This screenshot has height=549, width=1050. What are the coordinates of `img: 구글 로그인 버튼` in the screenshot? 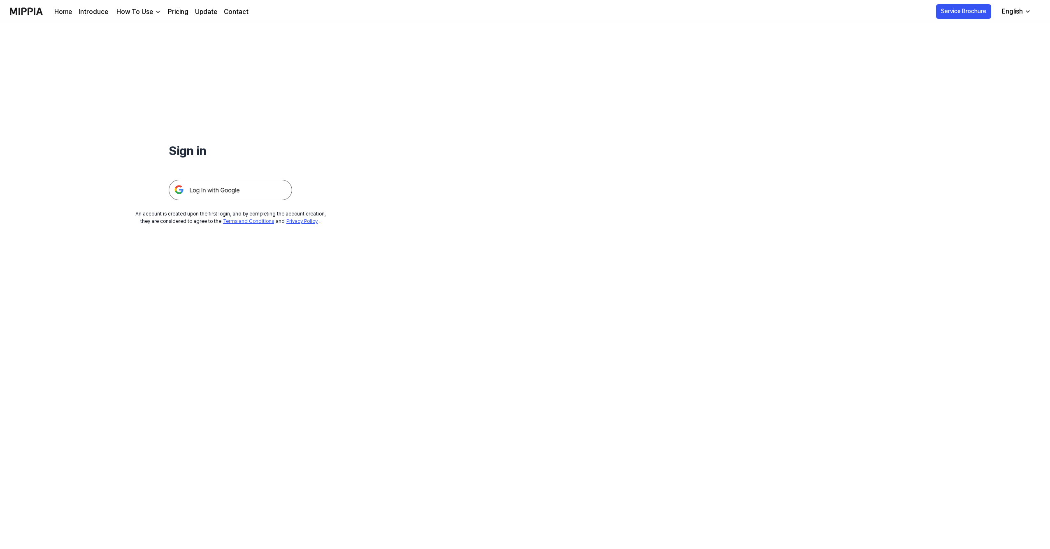 It's located at (230, 190).